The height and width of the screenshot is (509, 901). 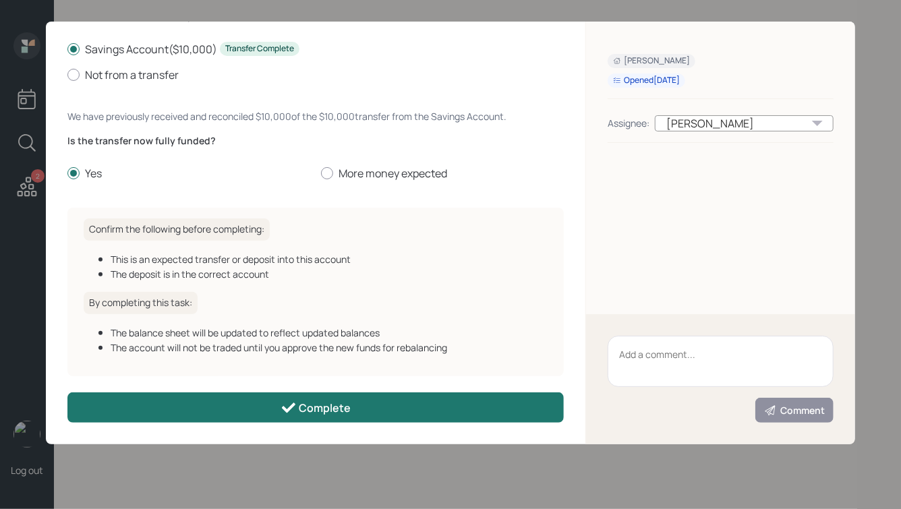 What do you see at coordinates (189, 173) in the screenshot?
I see `label: Yes` at bounding box center [189, 173].